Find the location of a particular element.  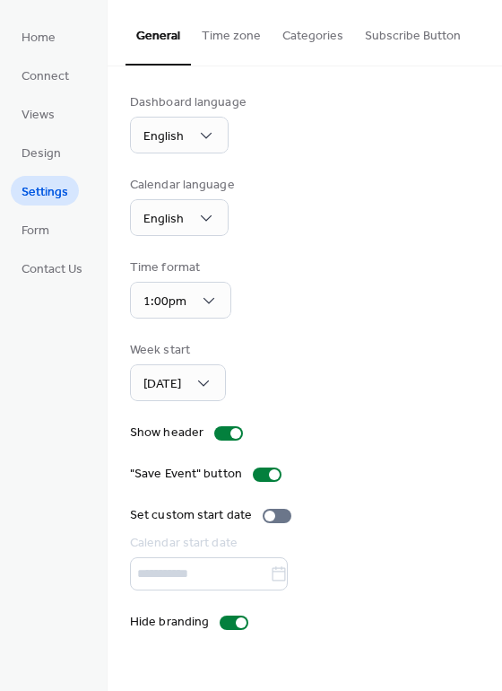

a: Form is located at coordinates (35, 229).